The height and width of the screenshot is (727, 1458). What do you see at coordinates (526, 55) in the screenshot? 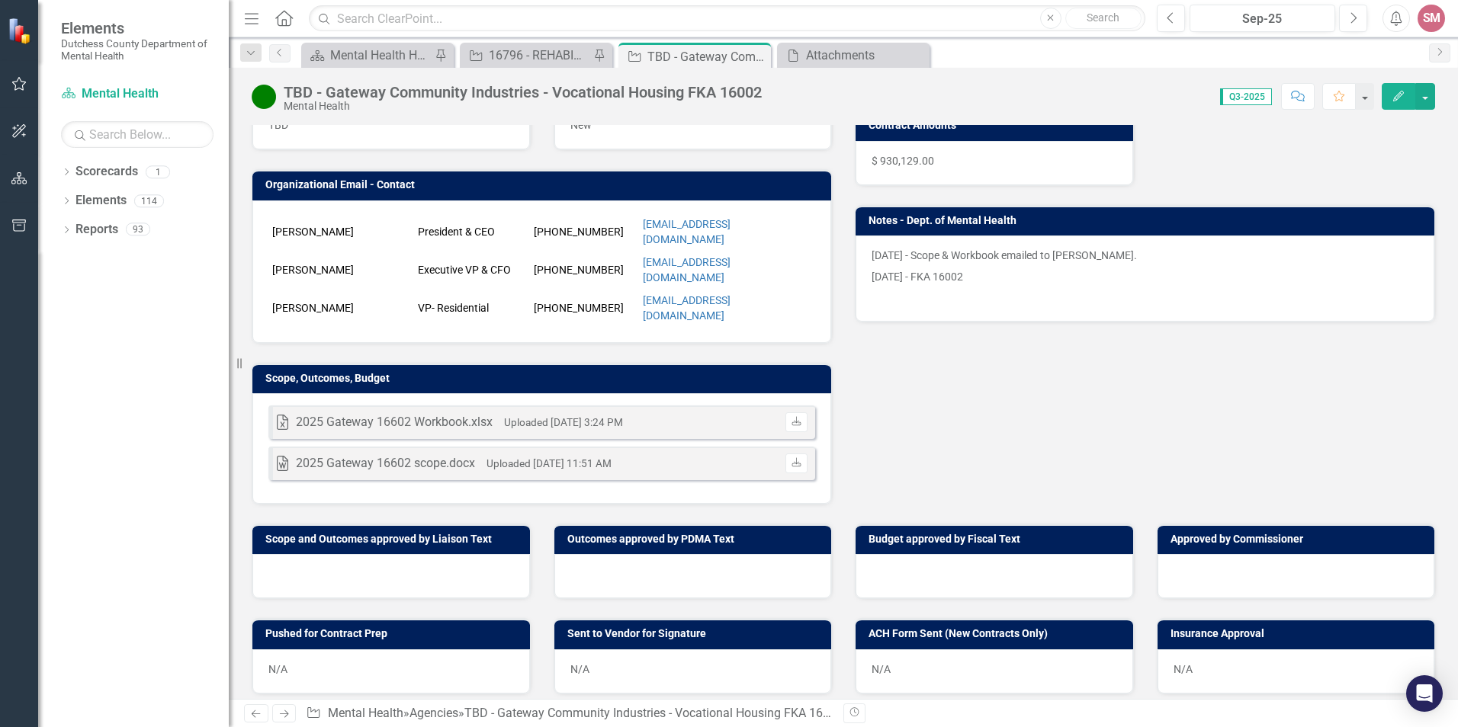
I see `a: 16796 - REHABILITATION SUPPORT SERVICES - Outreach` at bounding box center [526, 55].